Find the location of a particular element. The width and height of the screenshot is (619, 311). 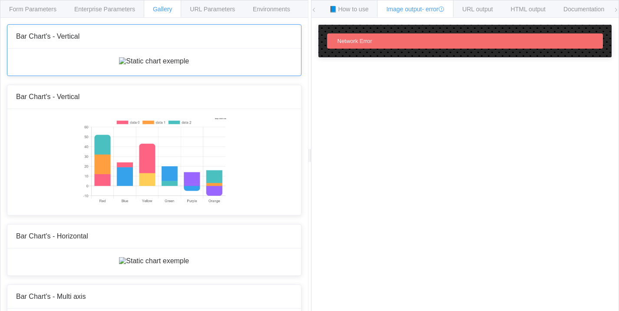

span: HTML output is located at coordinates (528, 9).